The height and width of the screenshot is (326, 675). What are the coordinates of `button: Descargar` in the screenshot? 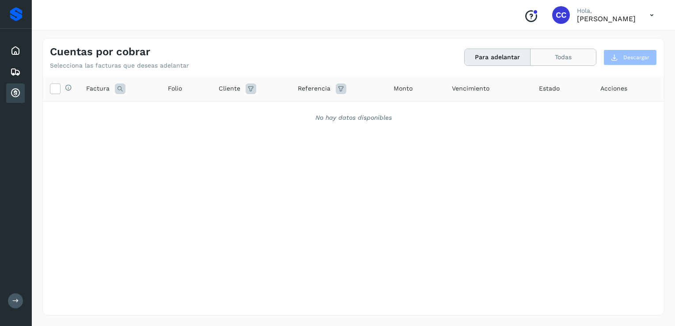 It's located at (630, 57).